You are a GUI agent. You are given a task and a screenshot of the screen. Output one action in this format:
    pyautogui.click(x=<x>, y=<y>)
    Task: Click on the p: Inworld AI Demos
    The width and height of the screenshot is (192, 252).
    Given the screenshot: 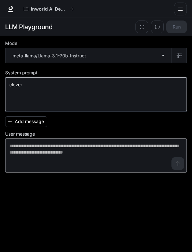 What is the action you would take?
    pyautogui.click(x=49, y=9)
    